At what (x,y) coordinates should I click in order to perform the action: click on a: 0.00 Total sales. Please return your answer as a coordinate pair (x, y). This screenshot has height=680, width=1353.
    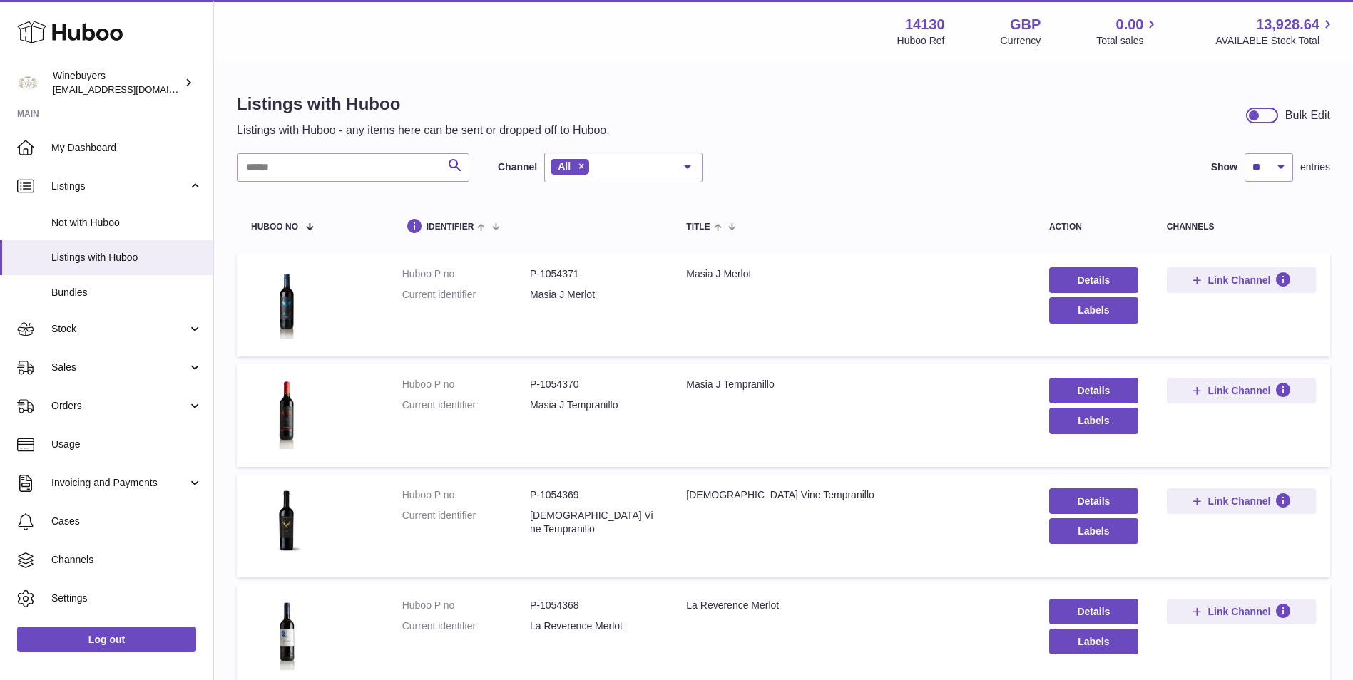
    Looking at the image, I should click on (1127, 31).